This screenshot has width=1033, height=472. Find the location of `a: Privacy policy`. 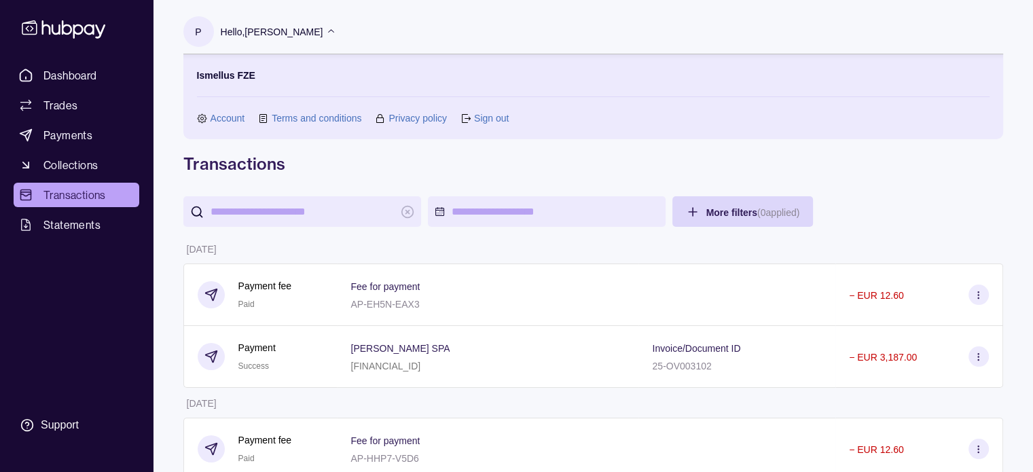

a: Privacy policy is located at coordinates (418, 118).